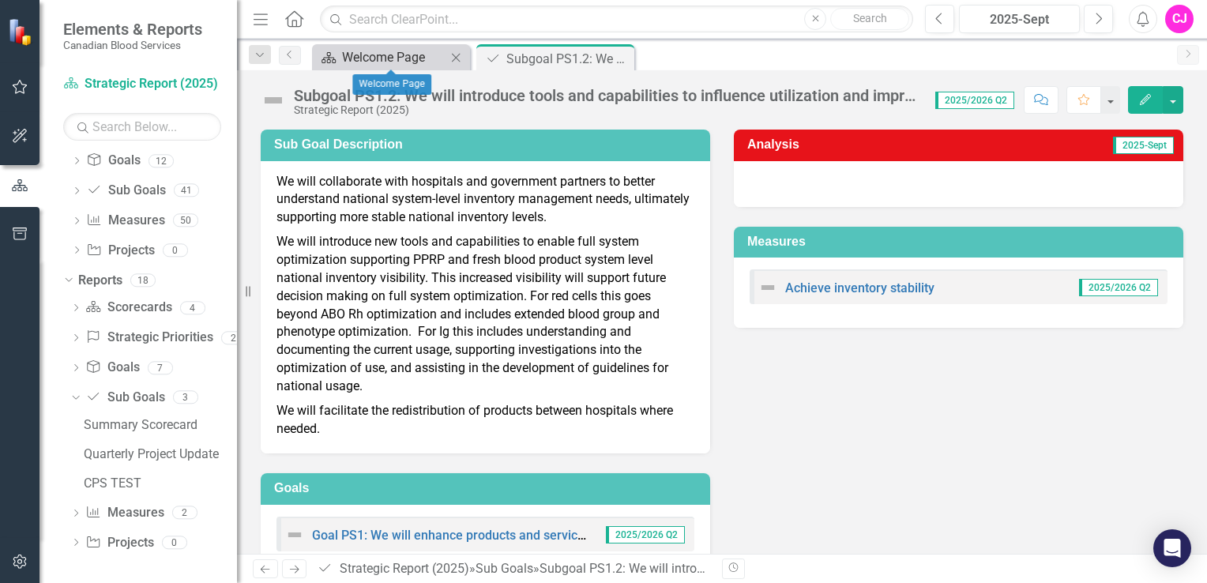 The height and width of the screenshot is (583, 1207). Describe the element at coordinates (961, 242) in the screenshot. I see `h3: Measures` at that location.